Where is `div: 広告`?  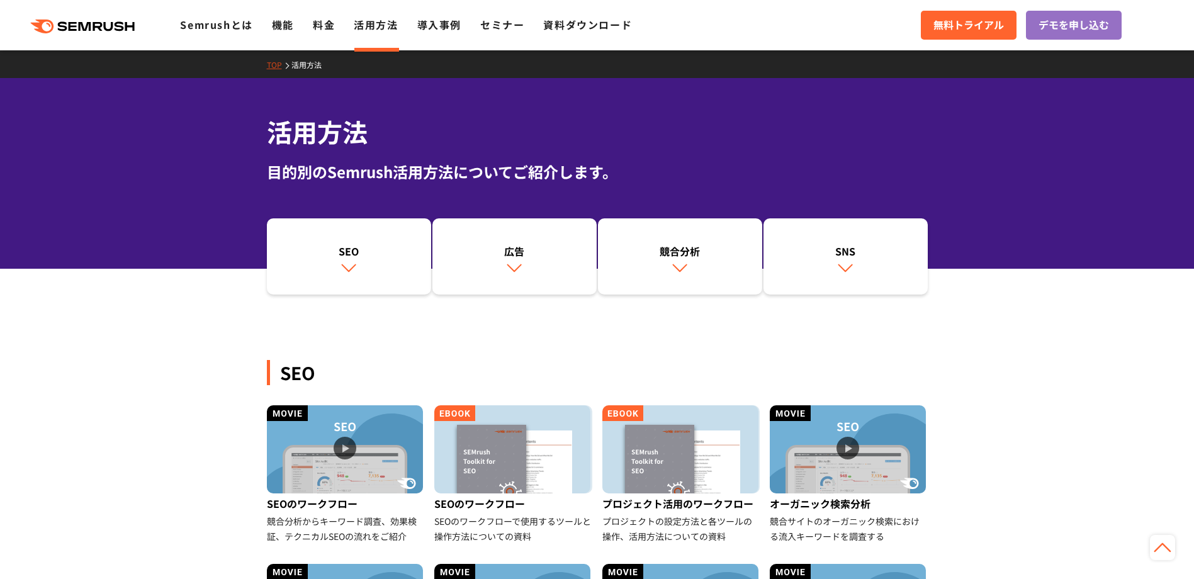
div: 広告 is located at coordinates (514, 251).